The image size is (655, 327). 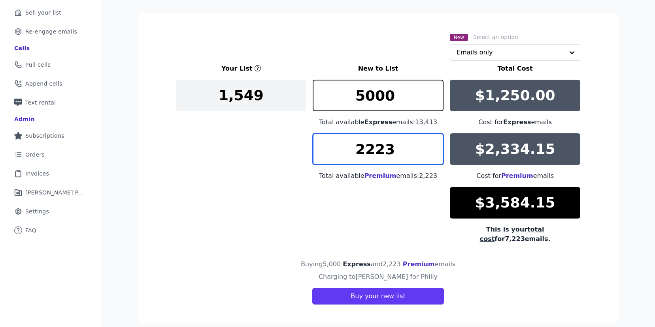 What do you see at coordinates (378, 297) in the screenshot?
I see `button: Buy your new list` at bounding box center [378, 297].